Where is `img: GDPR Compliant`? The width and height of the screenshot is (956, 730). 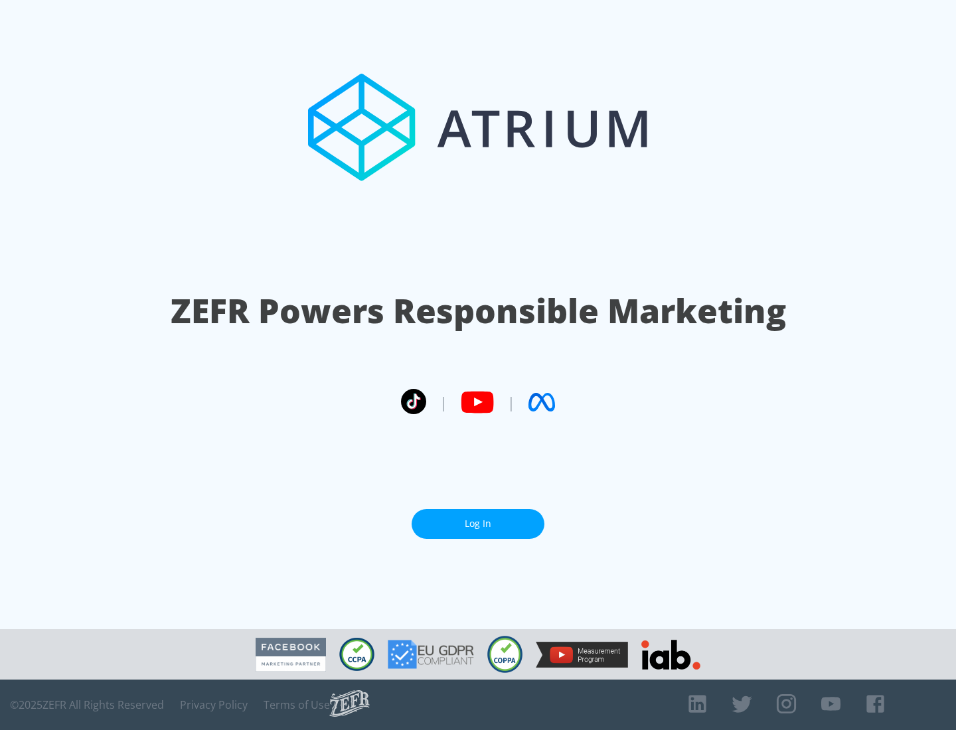
img: GDPR Compliant is located at coordinates (431, 654).